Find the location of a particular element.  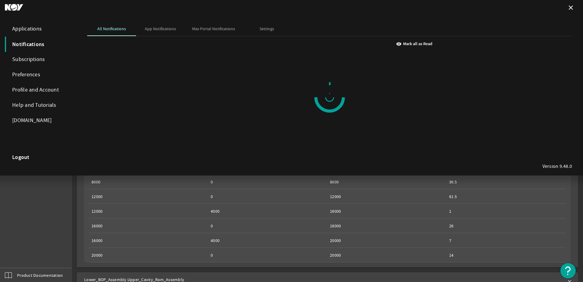

div: Subscriptions is located at coordinates (40, 60).